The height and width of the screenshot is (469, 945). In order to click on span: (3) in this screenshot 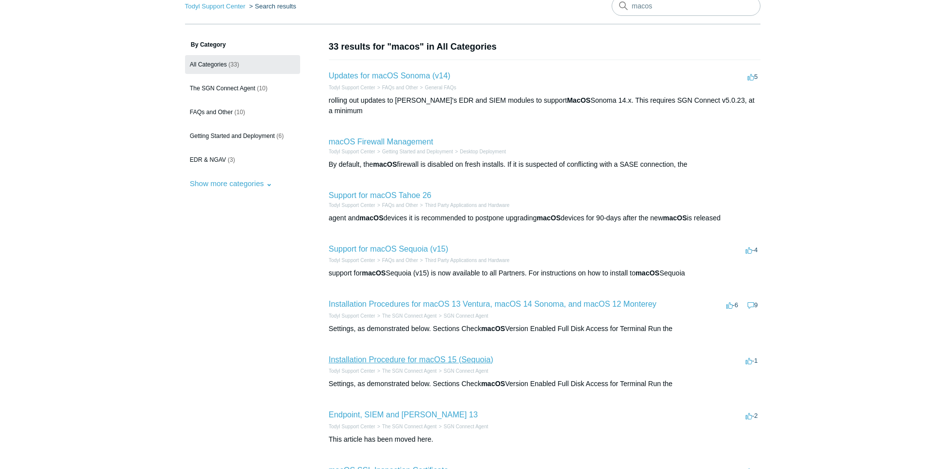, I will do `click(231, 160)`.